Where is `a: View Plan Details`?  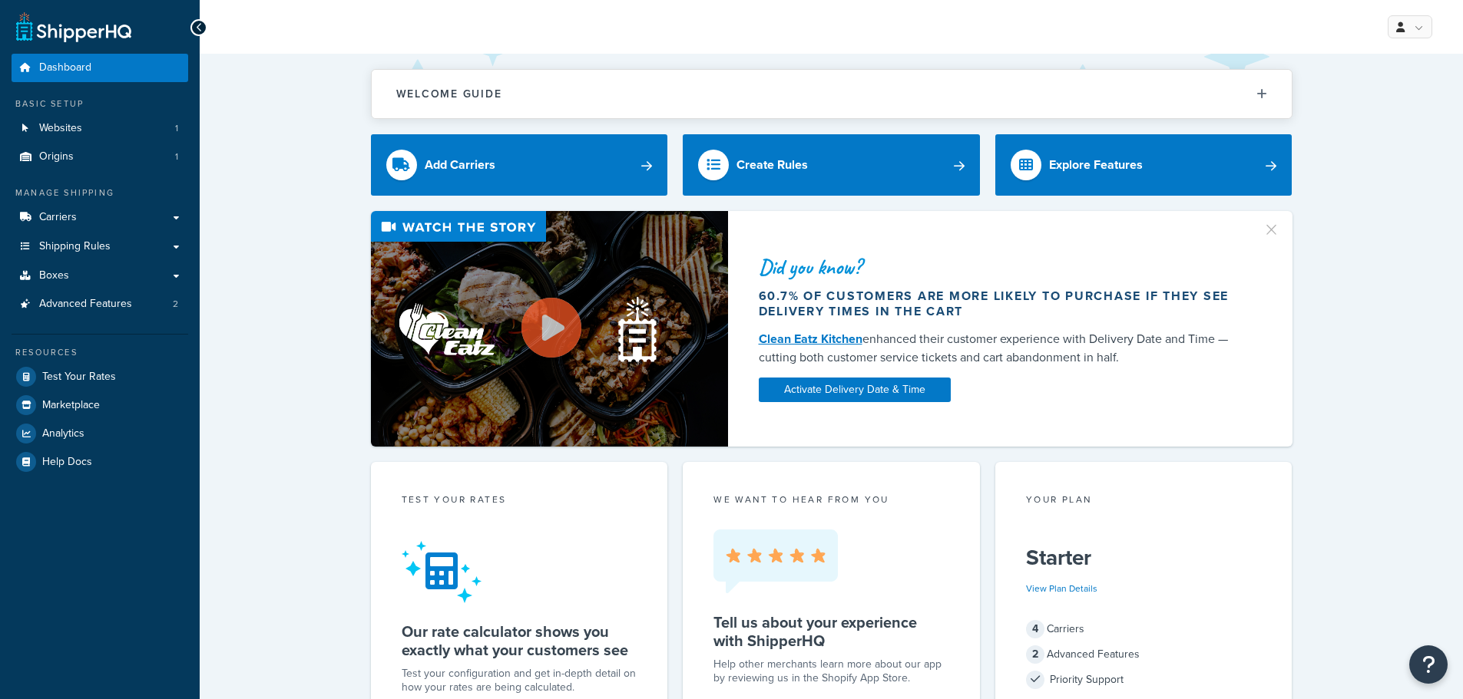 a: View Plan Details is located at coordinates (1061, 589).